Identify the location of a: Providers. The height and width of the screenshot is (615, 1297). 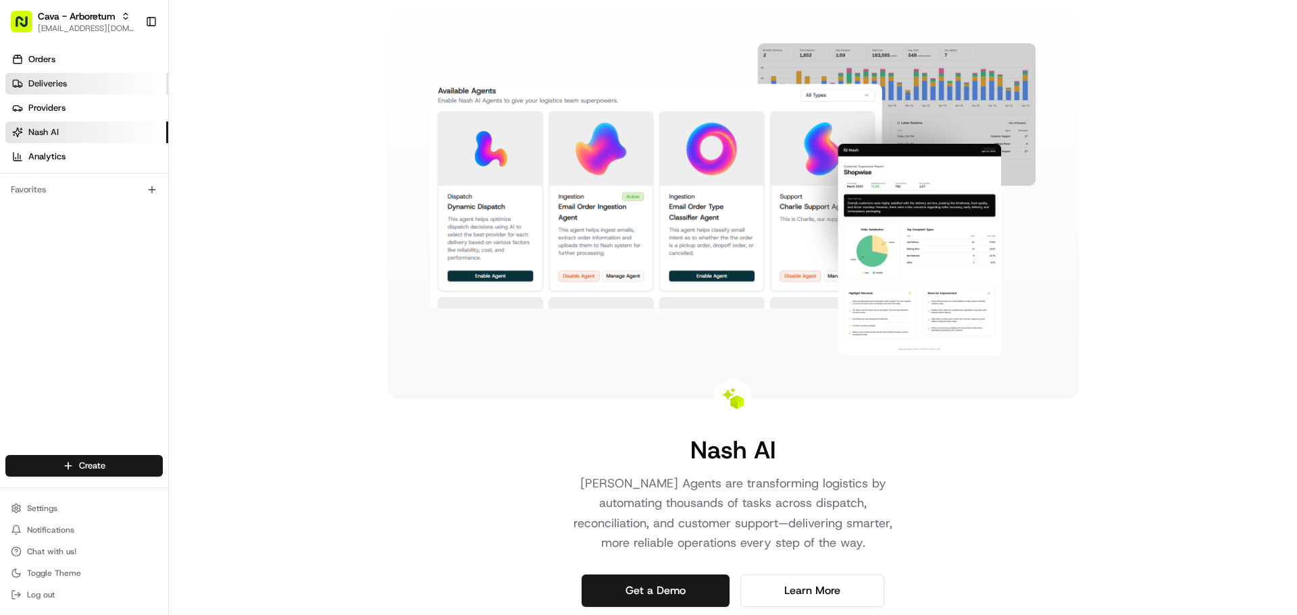
(86, 108).